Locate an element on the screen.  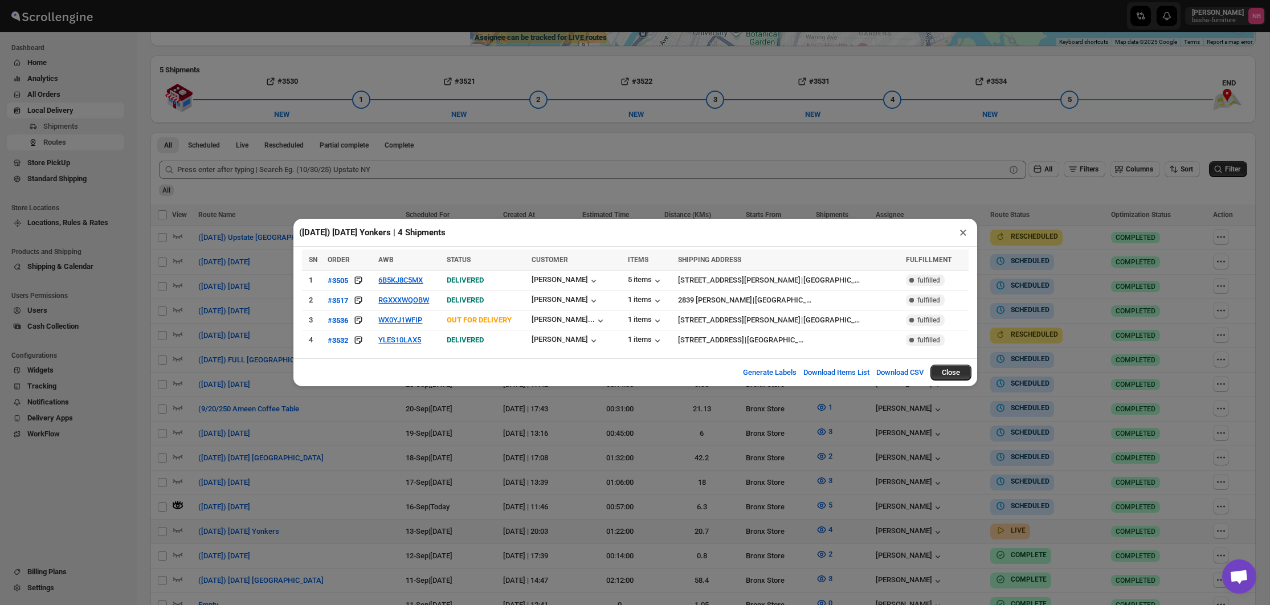
span: ORDER is located at coordinates (338, 260).